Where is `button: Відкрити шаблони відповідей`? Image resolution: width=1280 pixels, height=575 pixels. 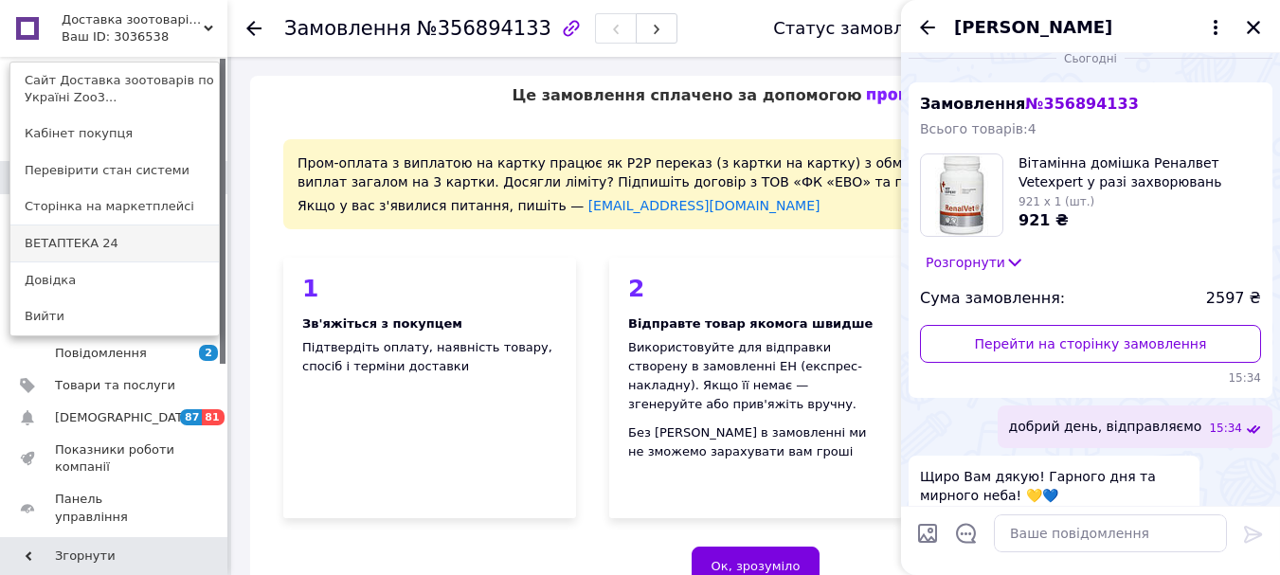 button: Відкрити шаблони відповідей is located at coordinates (966, 533).